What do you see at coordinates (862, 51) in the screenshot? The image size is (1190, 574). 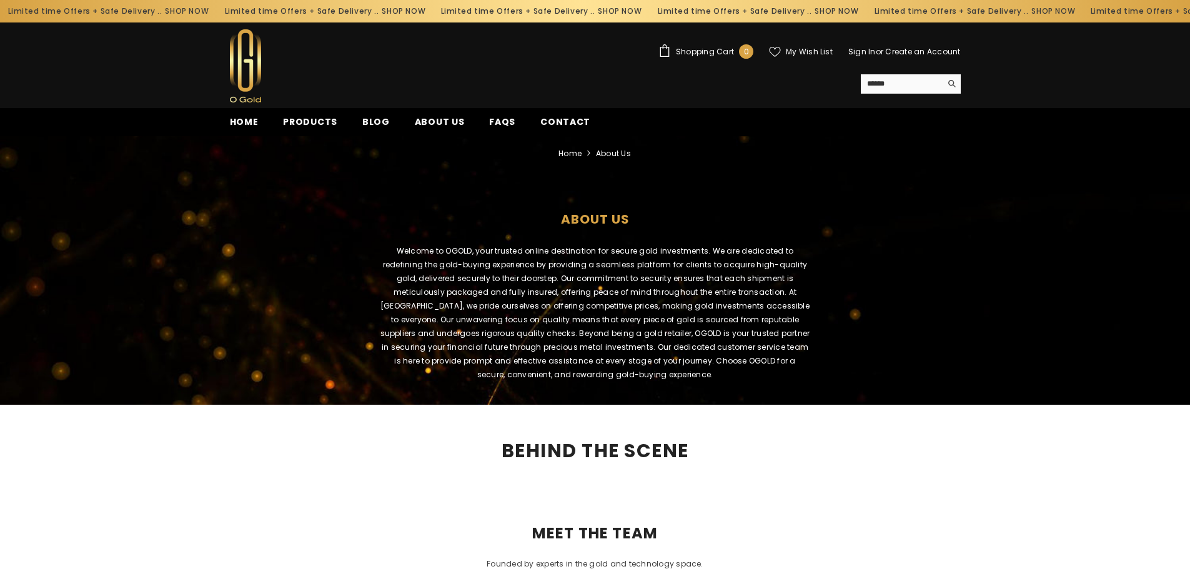 I see `a: Sign In` at bounding box center [862, 51].